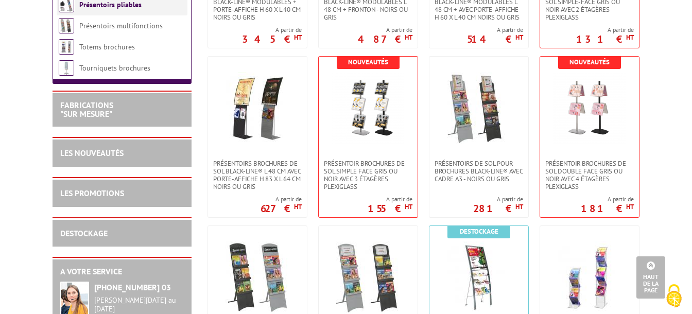 The height and width of the screenshot is (314, 692). I want to click on p: 514 €, so click(494, 39).